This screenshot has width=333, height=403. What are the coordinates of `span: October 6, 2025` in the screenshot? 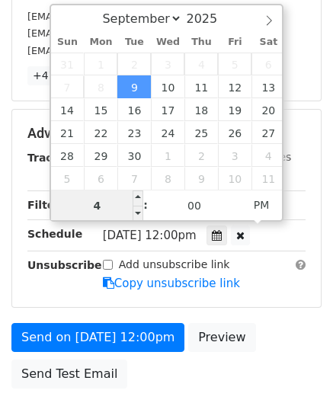 It's located at (100, 178).